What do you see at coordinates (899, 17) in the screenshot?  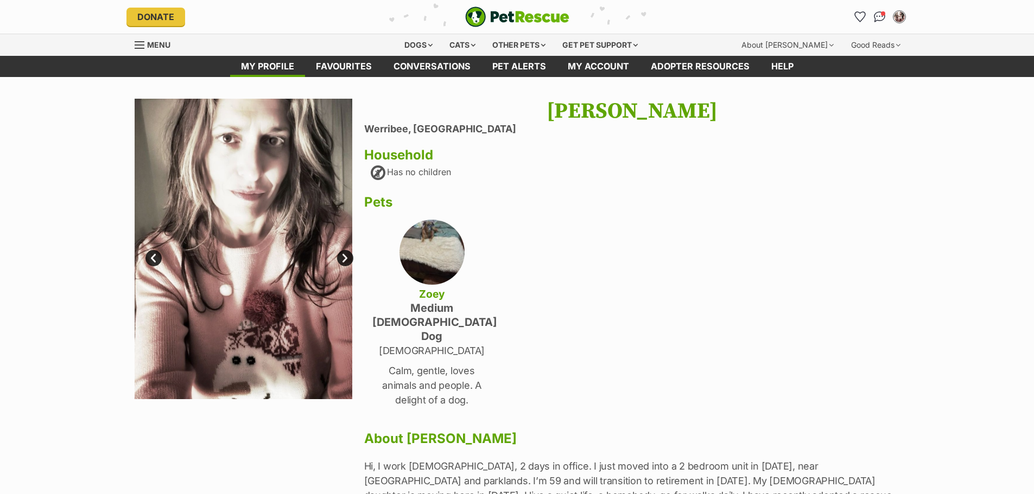 I see `button: My account` at bounding box center [899, 17].